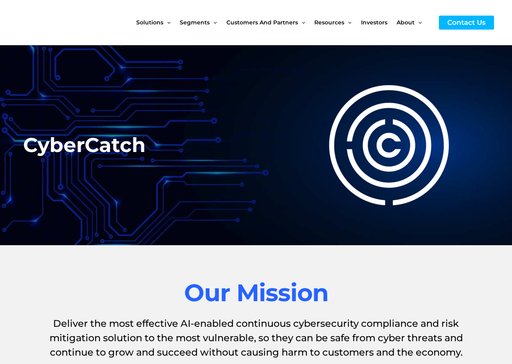 Image resolution: width=512 pixels, height=364 pixels. Describe the element at coordinates (467, 22) in the screenshot. I see `div: Contact Us` at that location.